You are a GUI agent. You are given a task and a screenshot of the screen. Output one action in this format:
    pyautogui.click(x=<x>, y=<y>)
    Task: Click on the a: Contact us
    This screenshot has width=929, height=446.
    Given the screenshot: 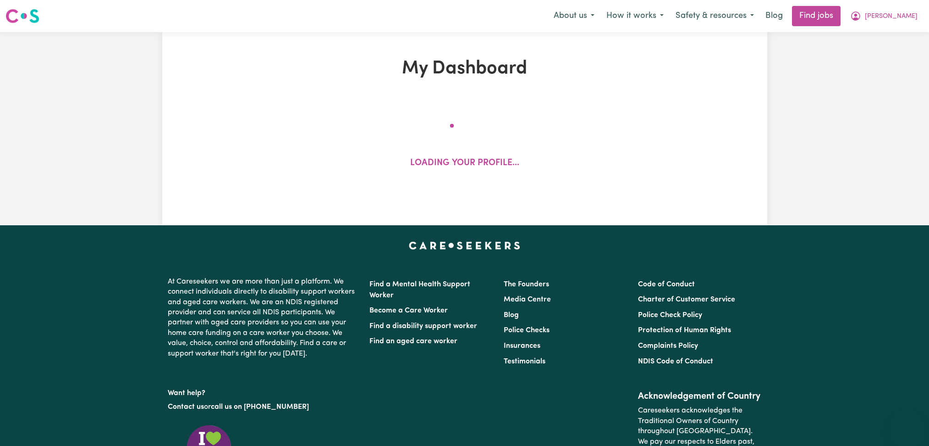 What is the action you would take?
    pyautogui.click(x=186, y=407)
    